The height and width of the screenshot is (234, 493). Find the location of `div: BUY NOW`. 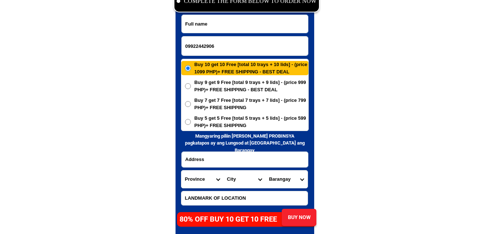

div: BUY NOW is located at coordinates (299, 217).